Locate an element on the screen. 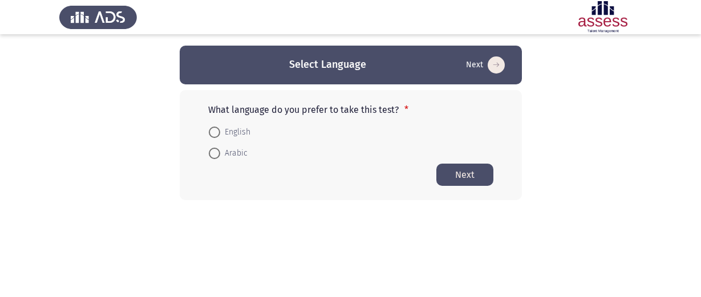  span: English is located at coordinates (235, 132).